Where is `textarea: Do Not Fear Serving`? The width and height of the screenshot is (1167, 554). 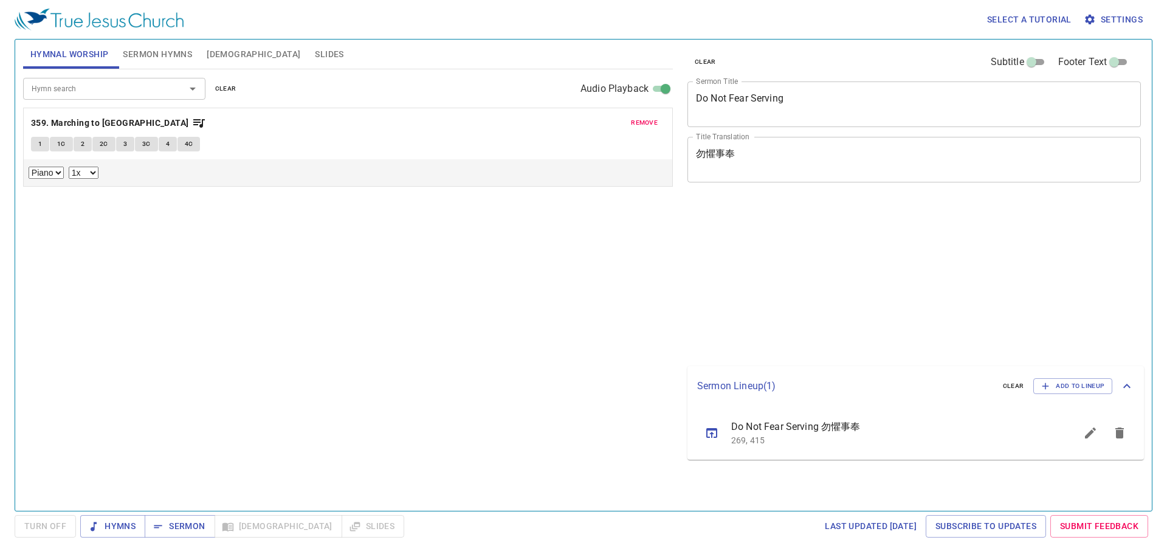 textarea: Do Not Fear Serving is located at coordinates (914, 104).